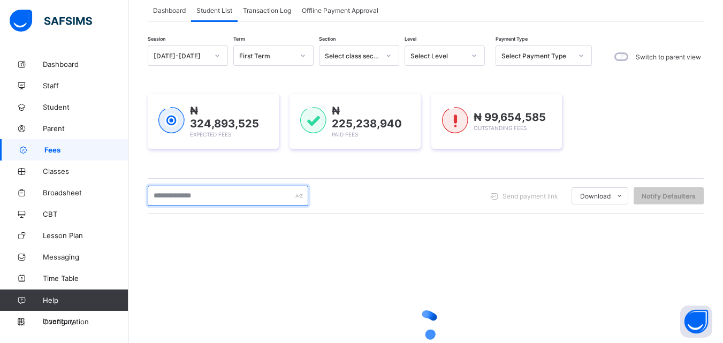  What do you see at coordinates (86, 214) in the screenshot?
I see `span: CBT` at bounding box center [86, 214].